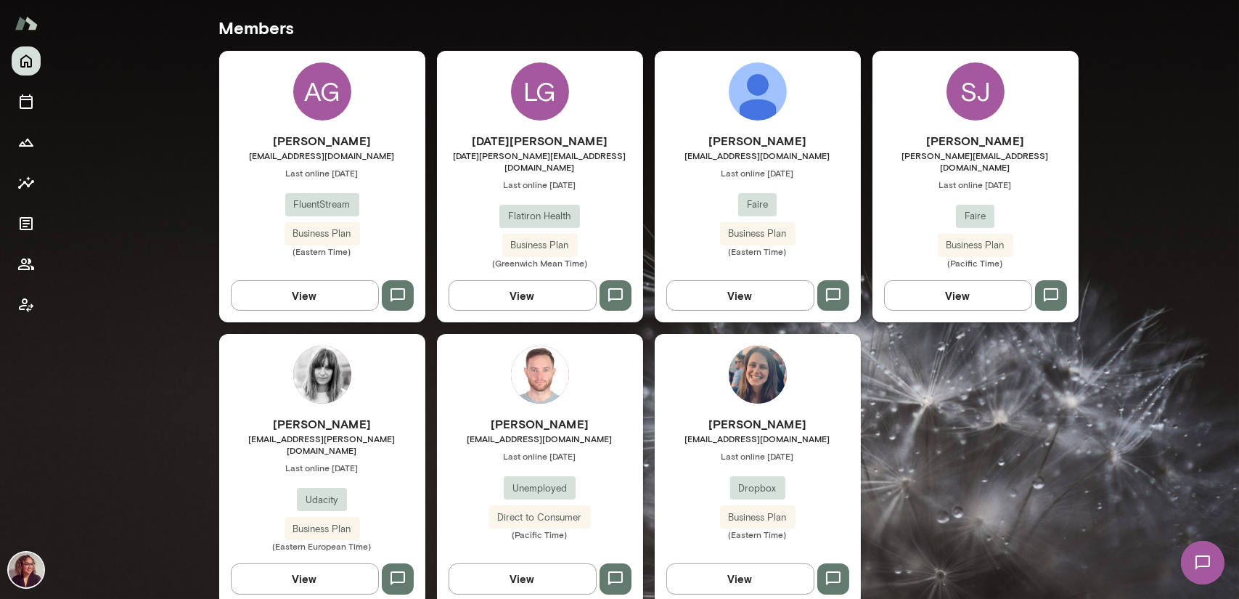 This screenshot has width=1239, height=599. What do you see at coordinates (322, 500) in the screenshot?
I see `span: Udacity` at bounding box center [322, 500].